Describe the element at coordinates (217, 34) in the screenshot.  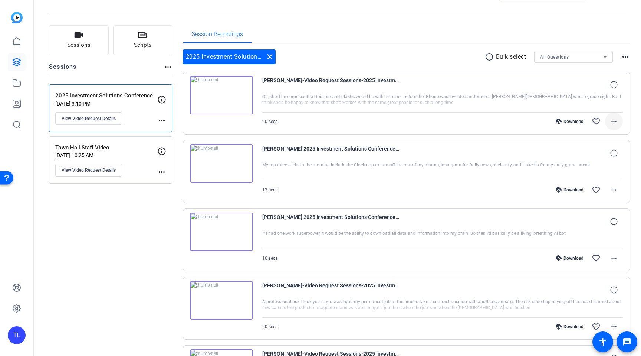
I see `span: Session Recordings` at that location.